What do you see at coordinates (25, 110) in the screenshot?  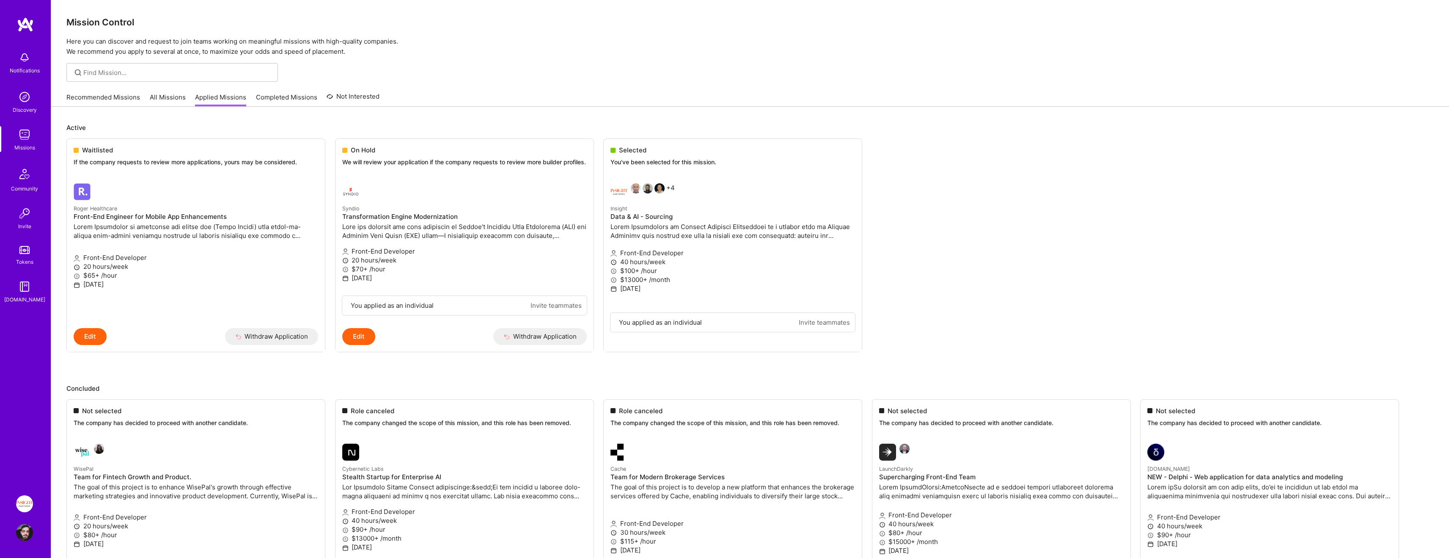 I see `div: Discovery` at bounding box center [25, 110].